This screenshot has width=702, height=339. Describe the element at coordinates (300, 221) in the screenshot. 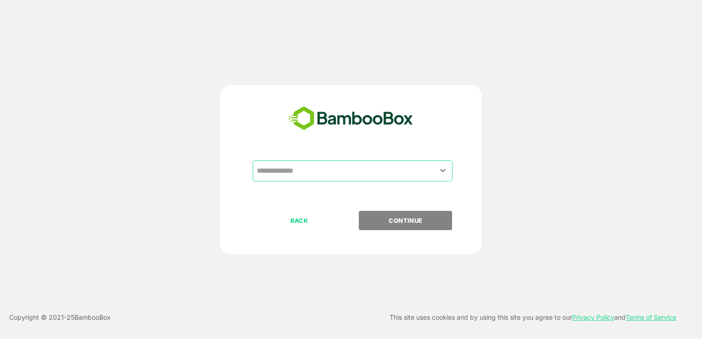

I see `p: BACK` at that location.